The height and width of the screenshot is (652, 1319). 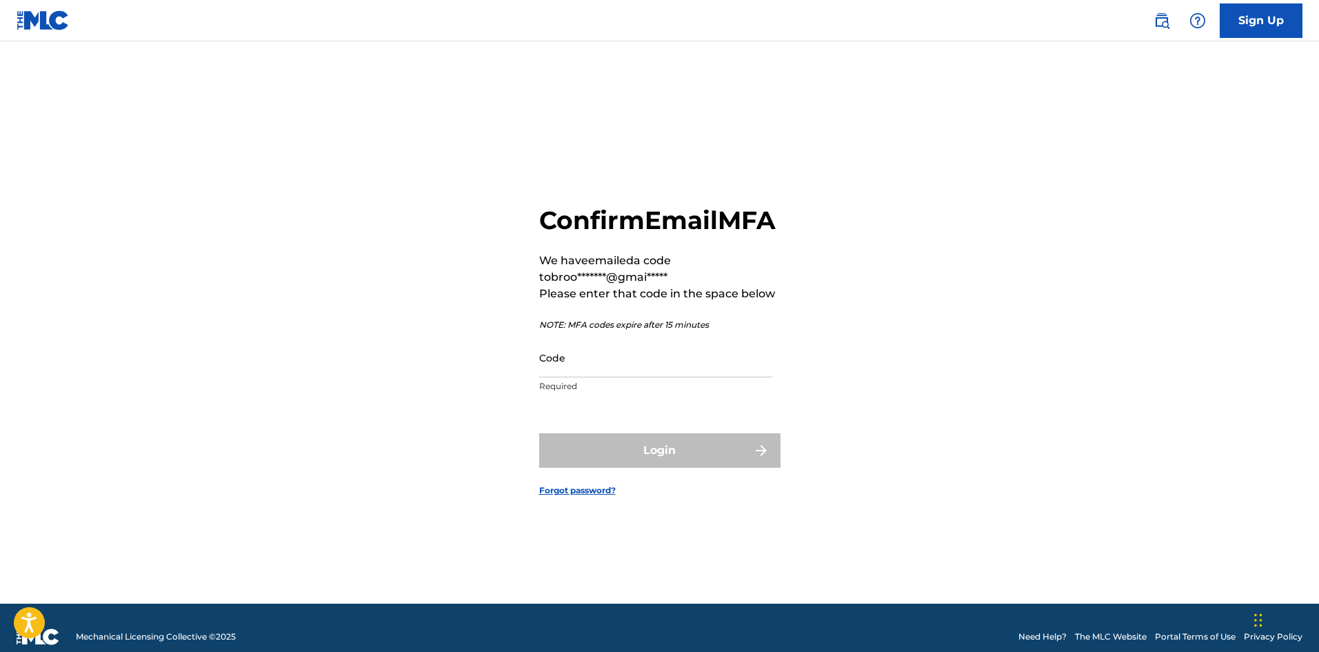 What do you see at coordinates (577, 490) in the screenshot?
I see `a: Forgot password?` at bounding box center [577, 490].